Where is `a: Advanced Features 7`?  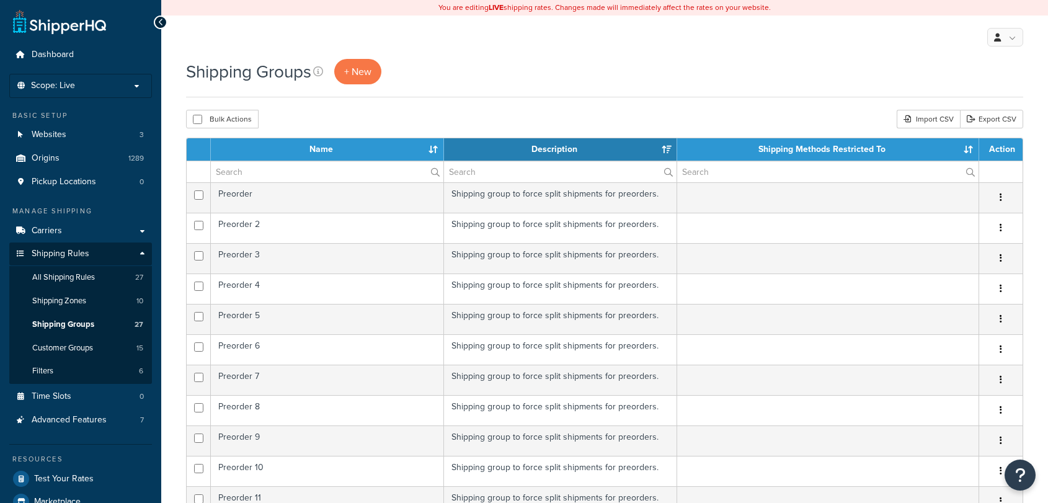
a: Advanced Features 7 is located at coordinates (81, 420).